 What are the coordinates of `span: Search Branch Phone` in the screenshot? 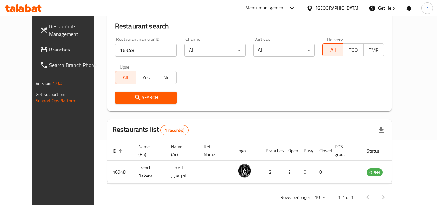 It's located at (75, 65).